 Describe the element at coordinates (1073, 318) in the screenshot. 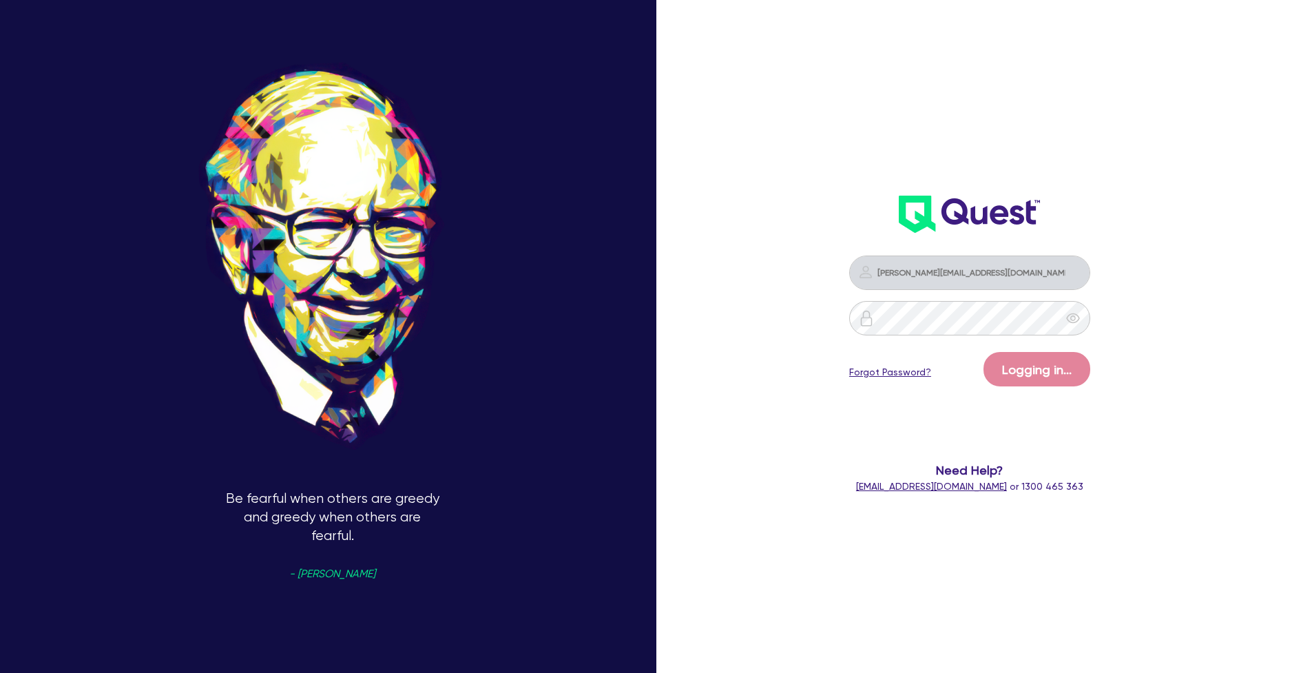

I see `span: eye` at that location.